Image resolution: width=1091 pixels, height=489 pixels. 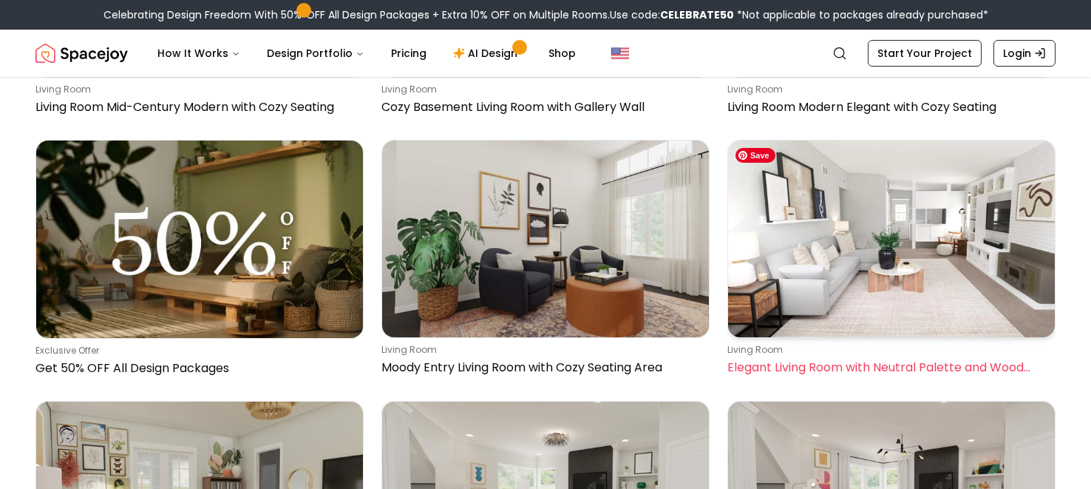 What do you see at coordinates (199, 53) in the screenshot?
I see `button: How It Works` at bounding box center [199, 53].